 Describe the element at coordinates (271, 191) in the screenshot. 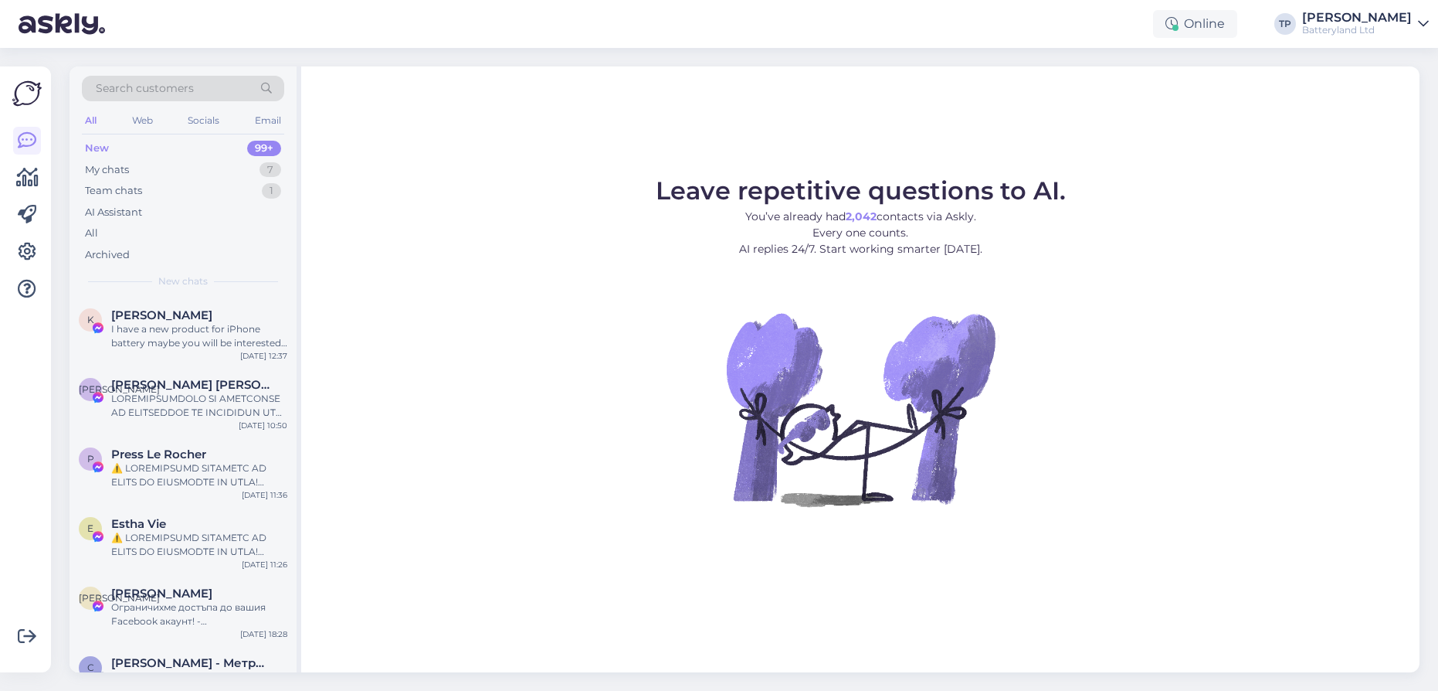

I see `div: 1` at that location.